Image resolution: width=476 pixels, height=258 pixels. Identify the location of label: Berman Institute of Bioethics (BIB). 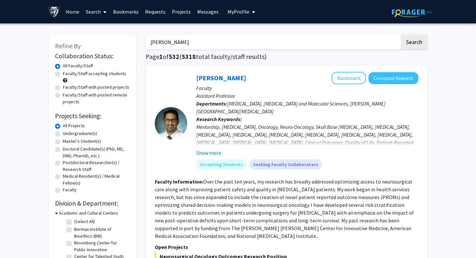
(101, 233).